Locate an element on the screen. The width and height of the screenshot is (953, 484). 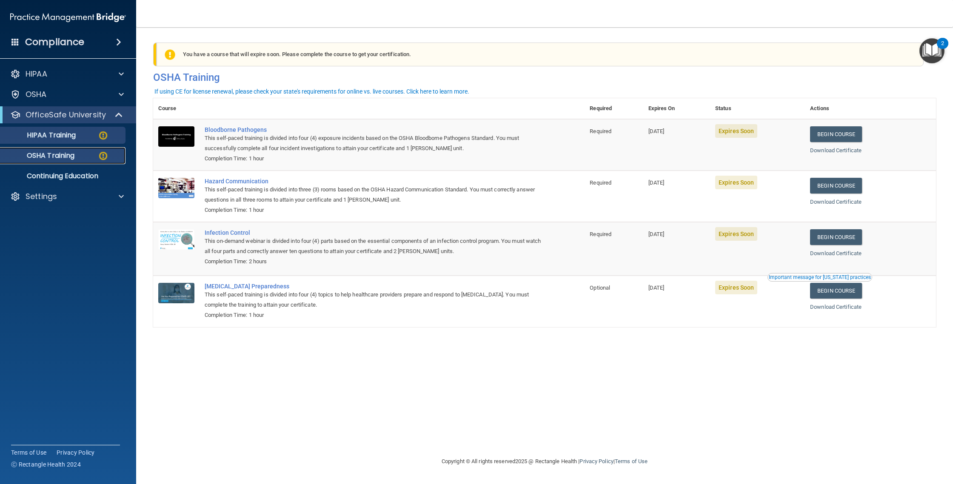
div: Infection Control is located at coordinates (373, 233).